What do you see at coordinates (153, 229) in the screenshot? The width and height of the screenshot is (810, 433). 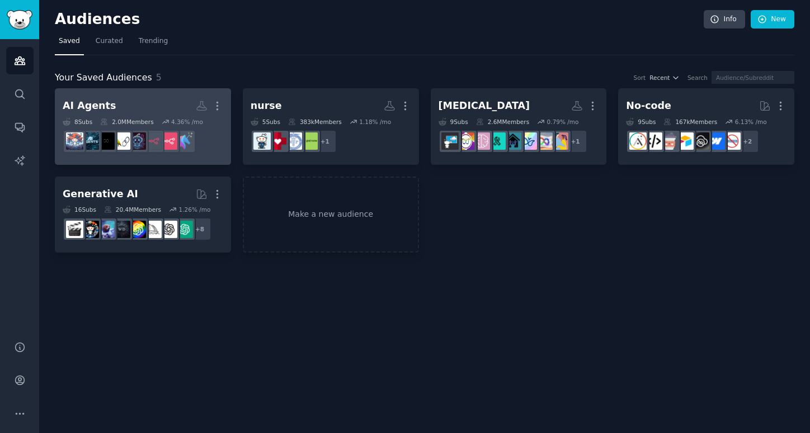 I see `img: midjourney` at bounding box center [153, 229].